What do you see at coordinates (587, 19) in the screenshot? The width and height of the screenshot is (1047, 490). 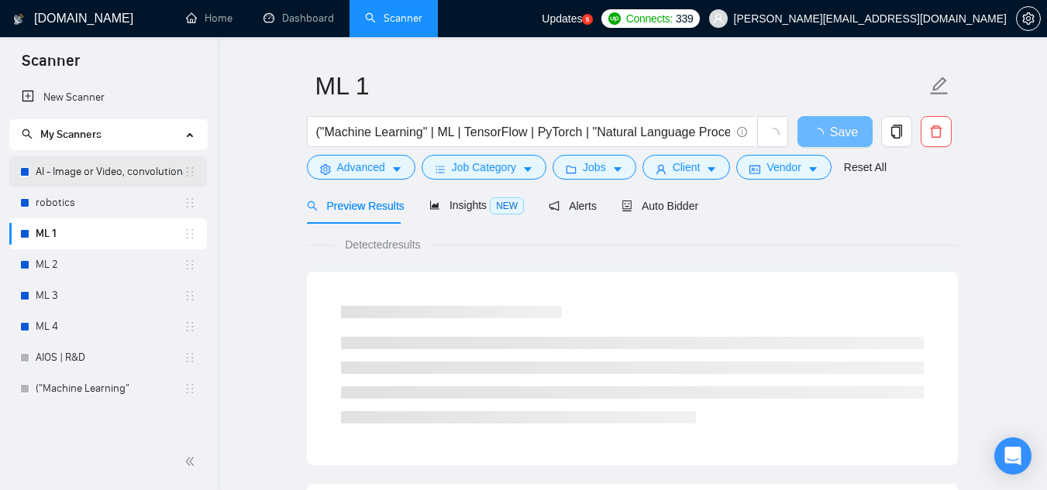 I see `text: 5` at bounding box center [587, 19].